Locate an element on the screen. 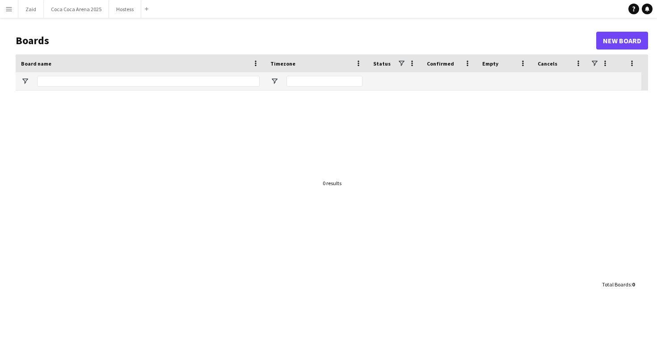 The image size is (657, 356). input: Board name Filter Input is located at coordinates (148, 81).